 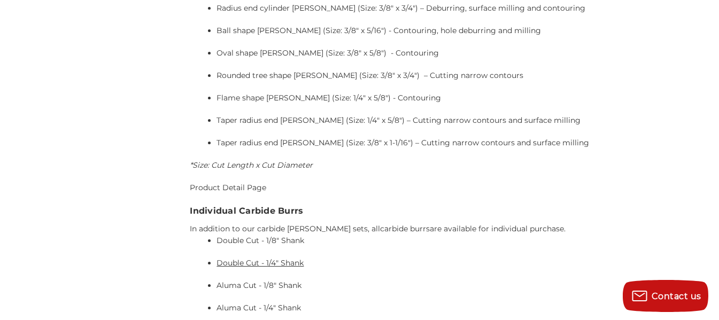 I want to click on h3: Individual Carbide Burrs, so click(x=431, y=211).